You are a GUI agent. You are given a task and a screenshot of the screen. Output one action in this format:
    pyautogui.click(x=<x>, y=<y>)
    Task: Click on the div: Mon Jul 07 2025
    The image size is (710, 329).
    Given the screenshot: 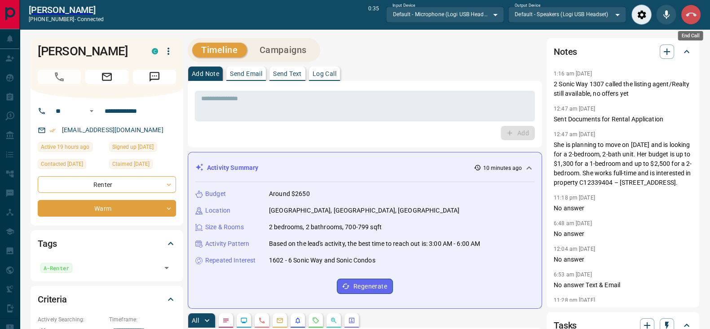 What is the action you would take?
    pyautogui.click(x=142, y=148)
    